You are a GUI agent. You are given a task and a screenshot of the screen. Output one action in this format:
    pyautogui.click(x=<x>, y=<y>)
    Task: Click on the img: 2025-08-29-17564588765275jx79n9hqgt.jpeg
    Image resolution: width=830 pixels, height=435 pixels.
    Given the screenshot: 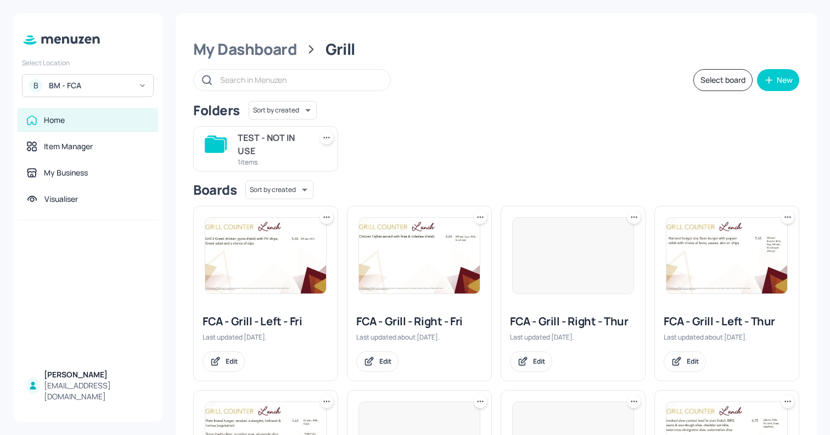 What is the action you would take?
    pyautogui.click(x=419, y=256)
    